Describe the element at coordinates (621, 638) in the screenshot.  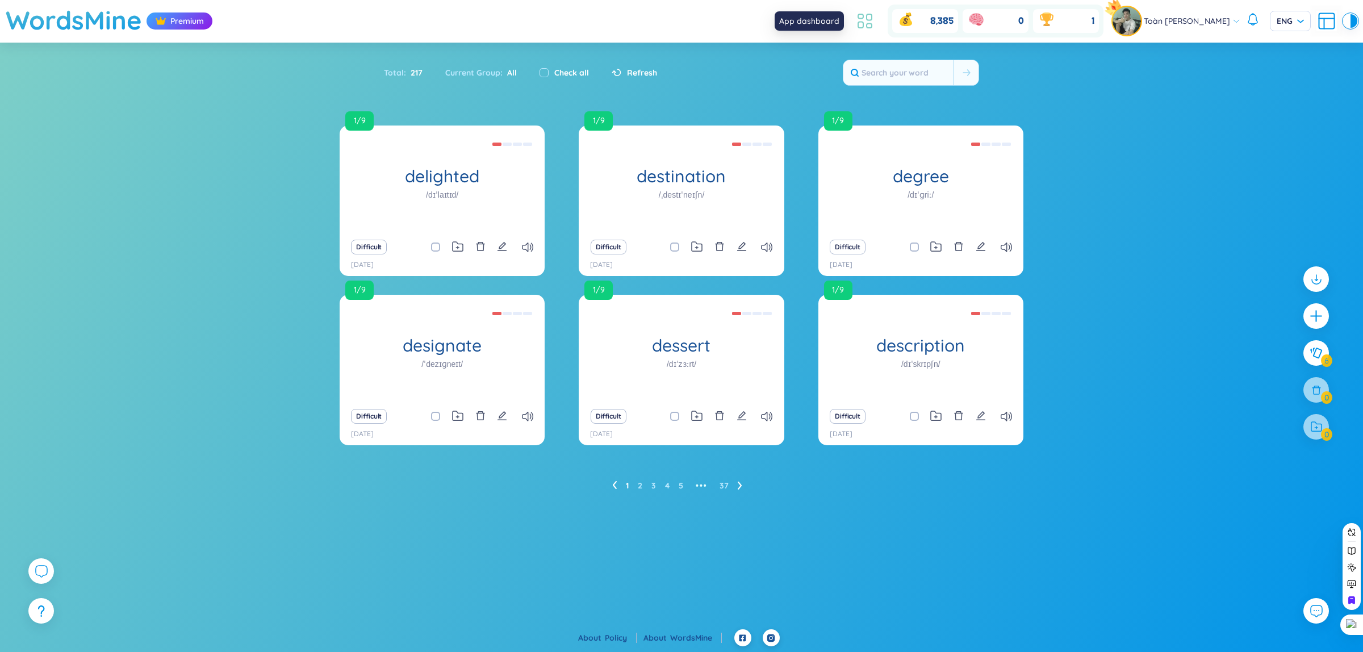
I see `a: Policy` at that location.